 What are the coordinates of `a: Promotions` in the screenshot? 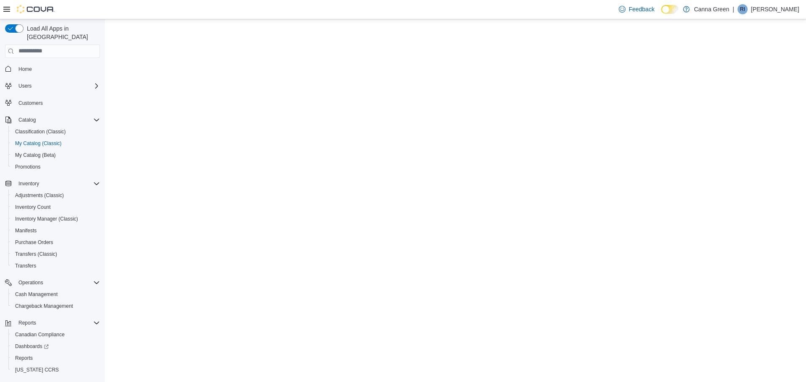 It's located at (28, 167).